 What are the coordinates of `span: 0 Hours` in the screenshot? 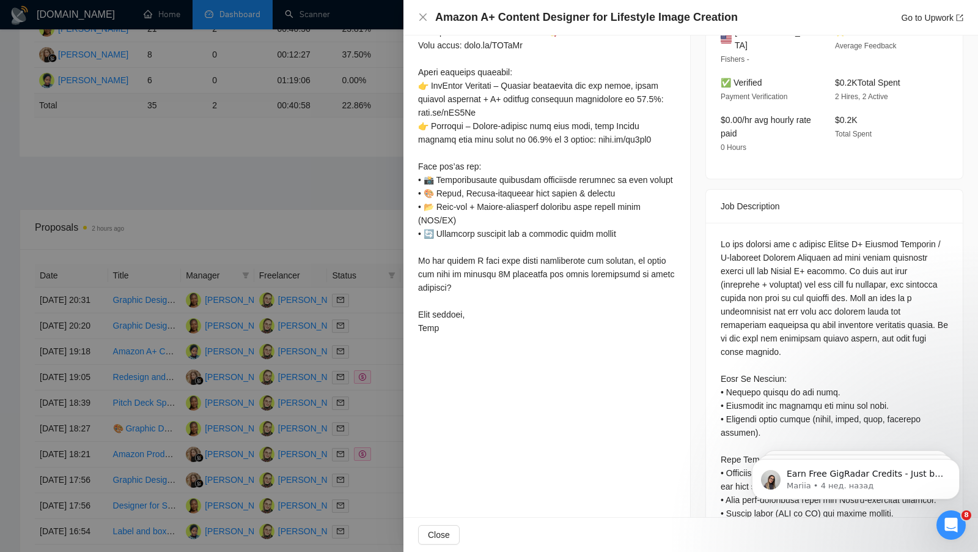 It's located at (734, 147).